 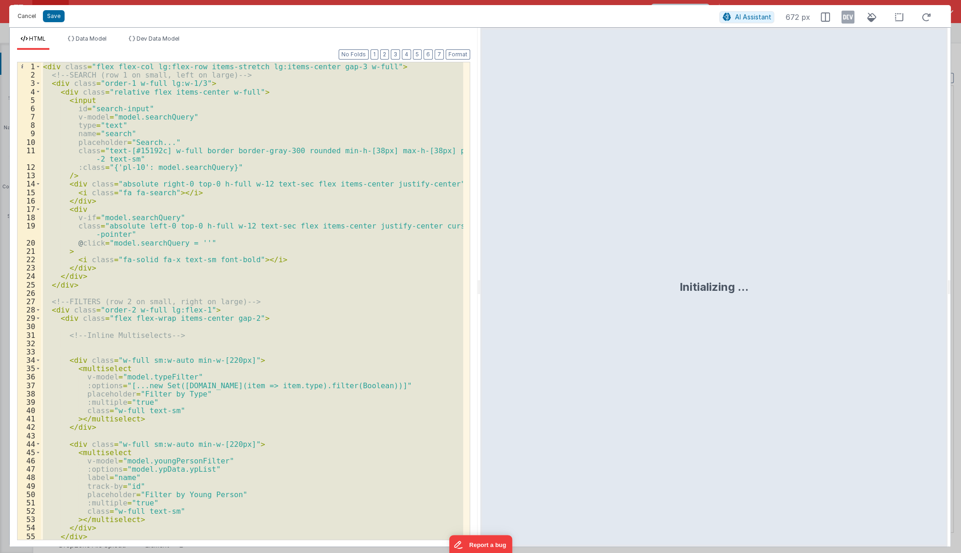 What do you see at coordinates (29, 251) in the screenshot?
I see `div: 21` at bounding box center [29, 251].